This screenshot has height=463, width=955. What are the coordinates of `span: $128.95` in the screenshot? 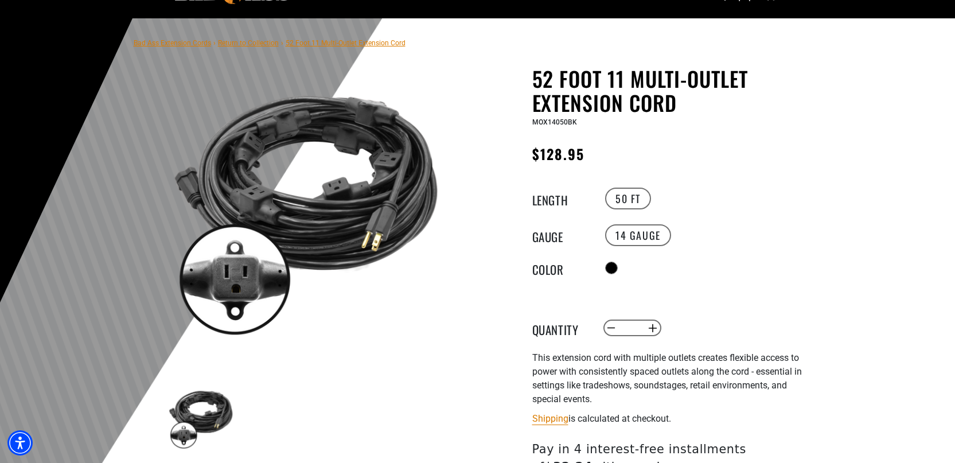 It's located at (559, 154).